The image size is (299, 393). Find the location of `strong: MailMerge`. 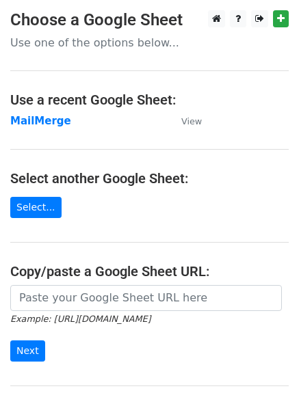

strong: MailMerge is located at coordinates (40, 121).